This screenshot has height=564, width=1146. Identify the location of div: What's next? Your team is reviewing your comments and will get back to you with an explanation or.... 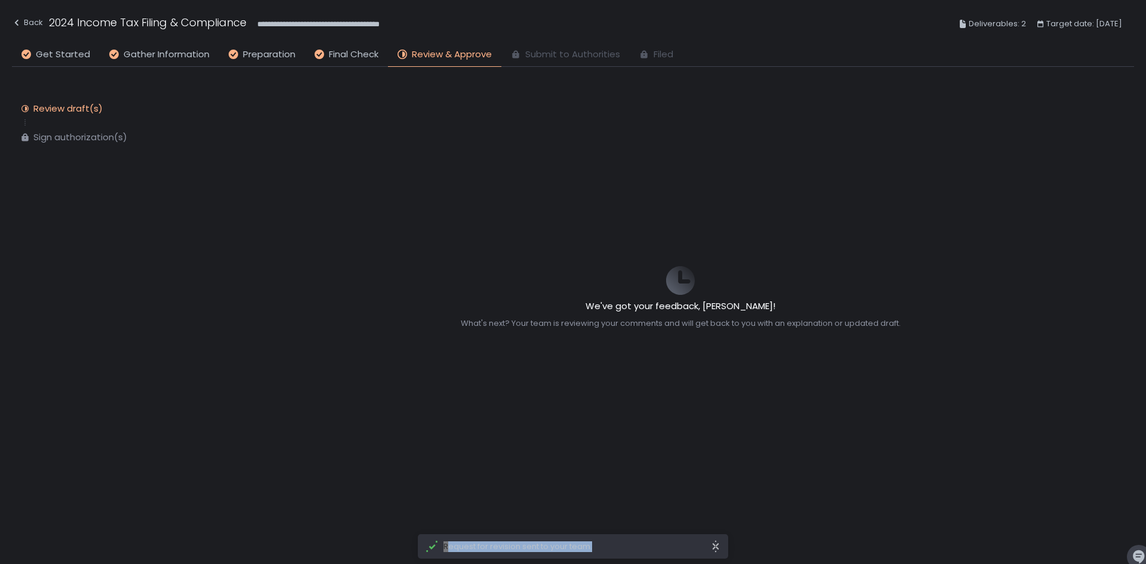
(680, 324).